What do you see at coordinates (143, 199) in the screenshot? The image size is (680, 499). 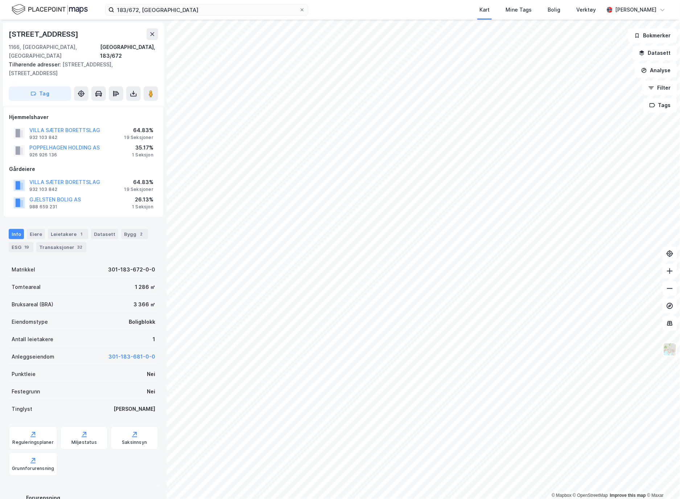 I see `div: 26.13%` at bounding box center [143, 199].